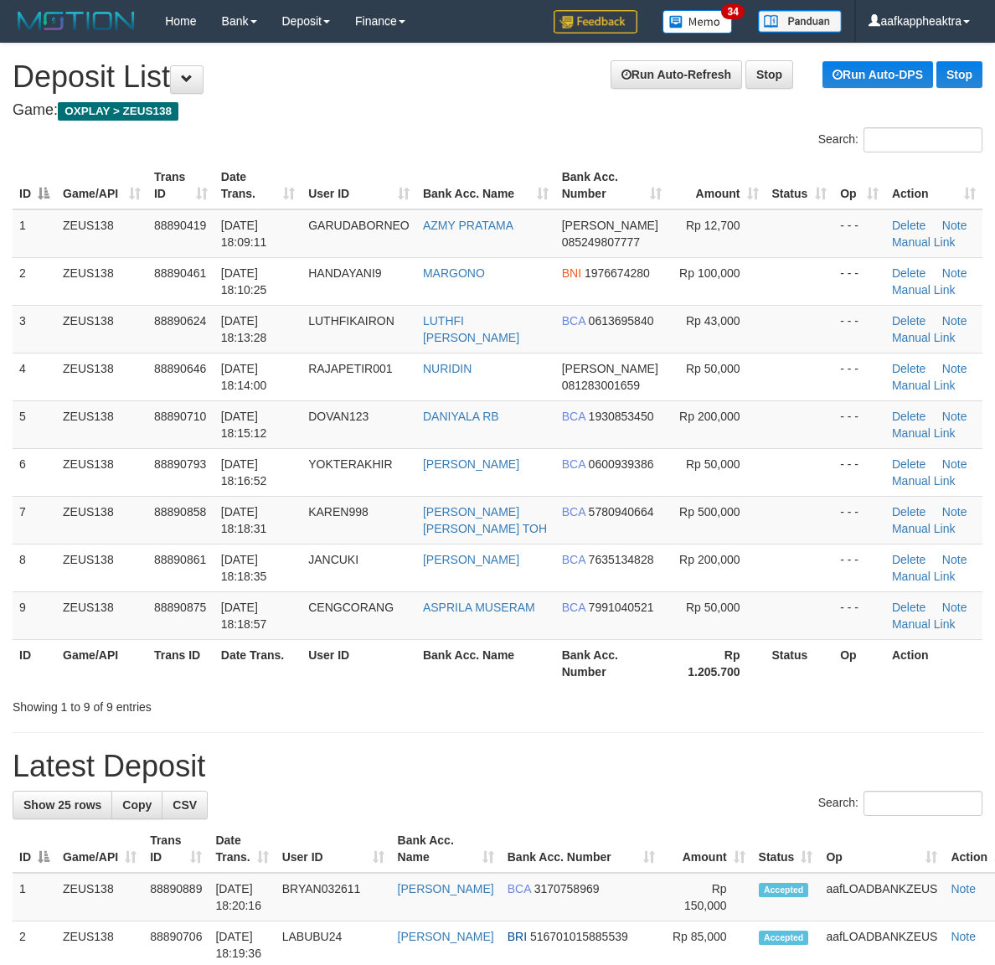 The height and width of the screenshot is (965, 995). I want to click on a: Run Auto-Refresh, so click(676, 75).